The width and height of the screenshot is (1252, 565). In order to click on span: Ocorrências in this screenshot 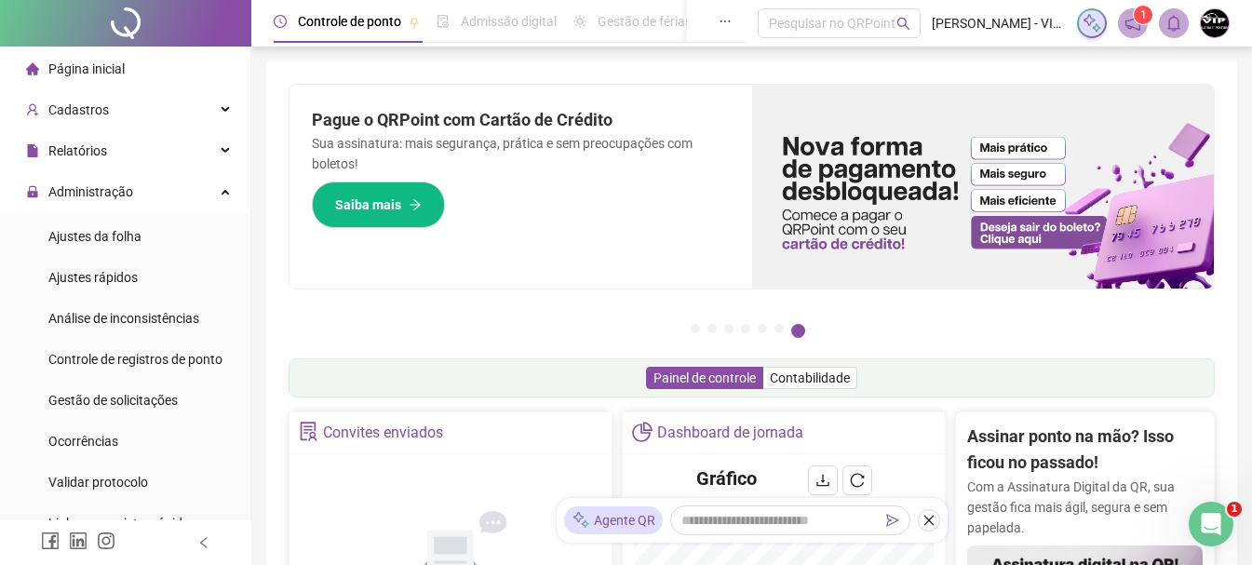, I will do `click(83, 441)`.